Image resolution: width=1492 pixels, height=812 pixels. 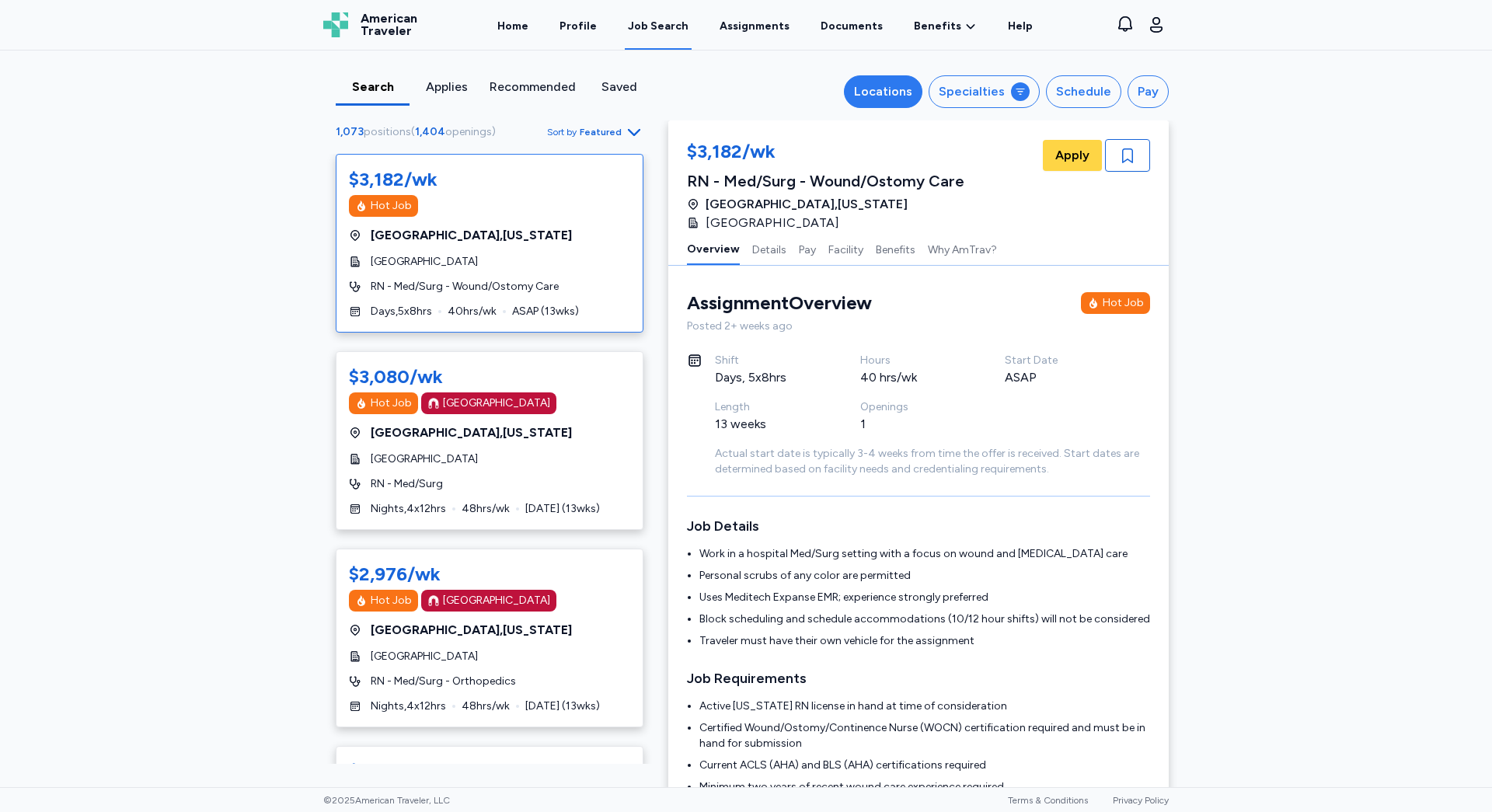 I want to click on div: Locations, so click(x=883, y=91).